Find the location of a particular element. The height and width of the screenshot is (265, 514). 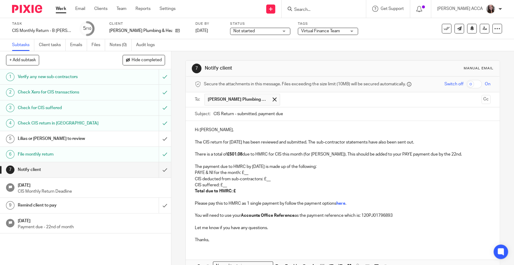

a: Settings is located at coordinates (167, 9).